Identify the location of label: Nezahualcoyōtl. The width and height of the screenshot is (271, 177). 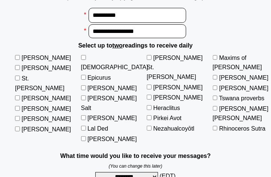
(173, 129).